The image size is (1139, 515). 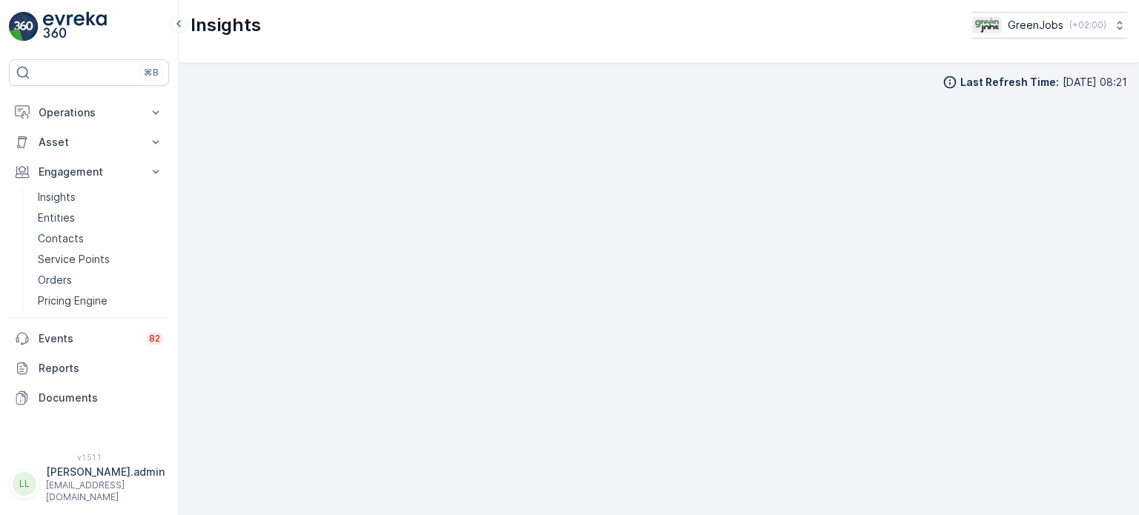 I want to click on p: Entities, so click(x=56, y=218).